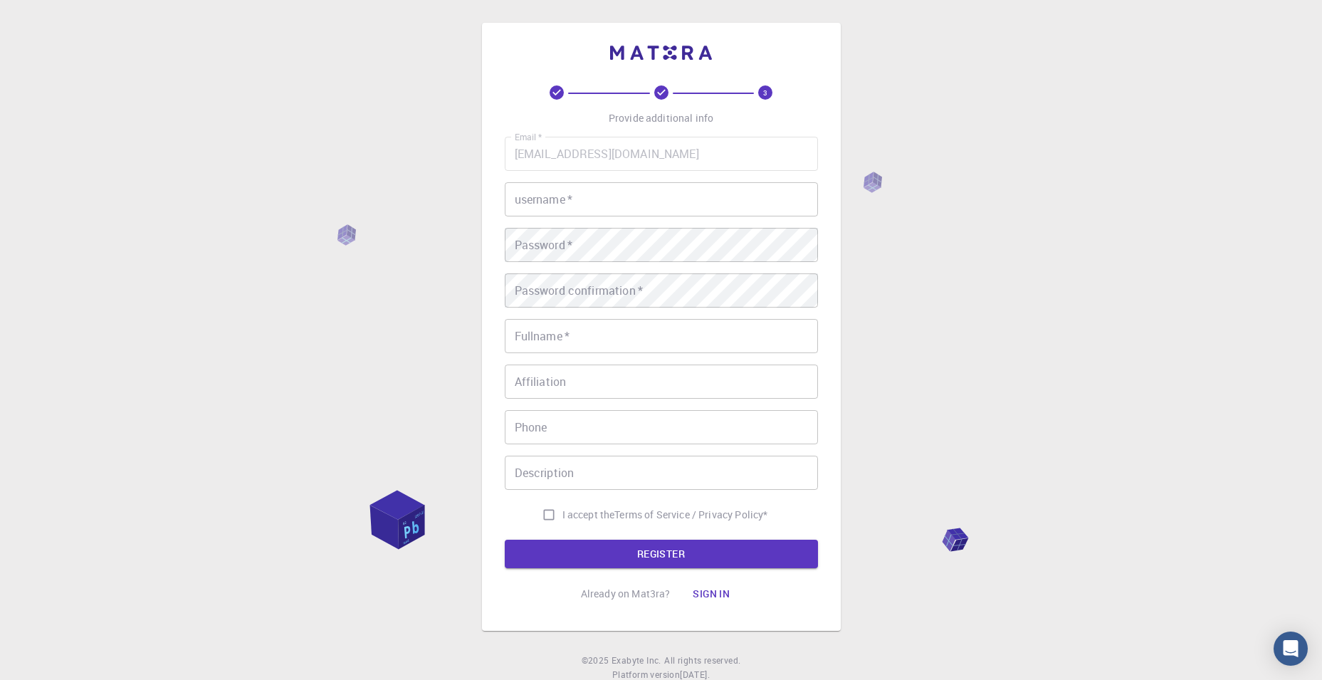 The width and height of the screenshot is (1322, 680). Describe the element at coordinates (528, 137) in the screenshot. I see `label: Email` at that location.